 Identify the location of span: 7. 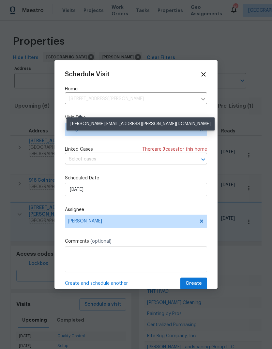
(164, 150).